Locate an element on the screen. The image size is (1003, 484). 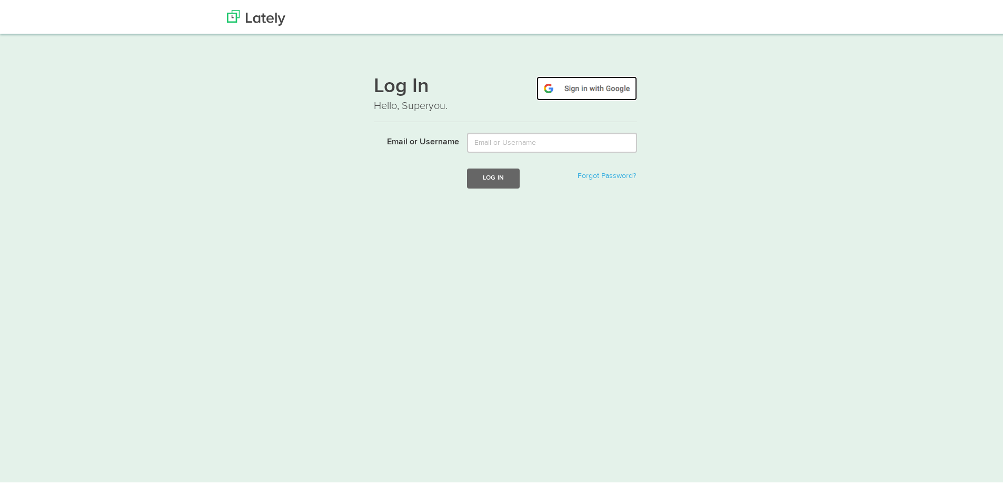
label: Email or Username is located at coordinates (412, 138).